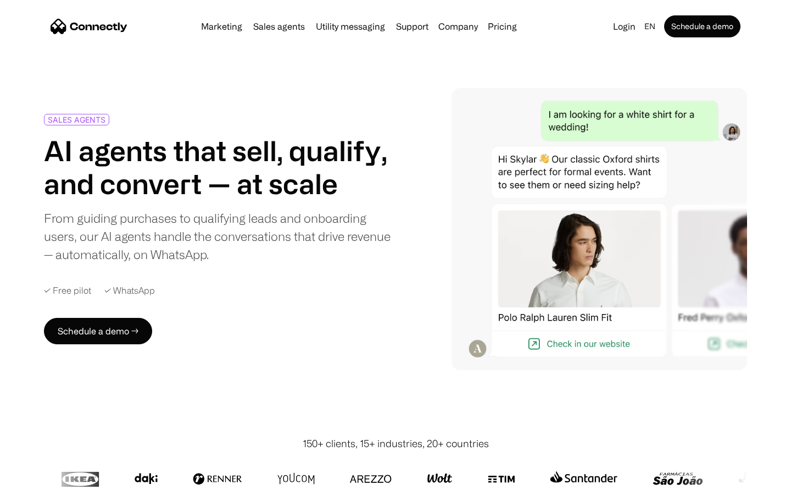  I want to click on div: From guiding purchases to qualifying leads and onboarding users, our AI agents handle the convers..., so click(218, 236).